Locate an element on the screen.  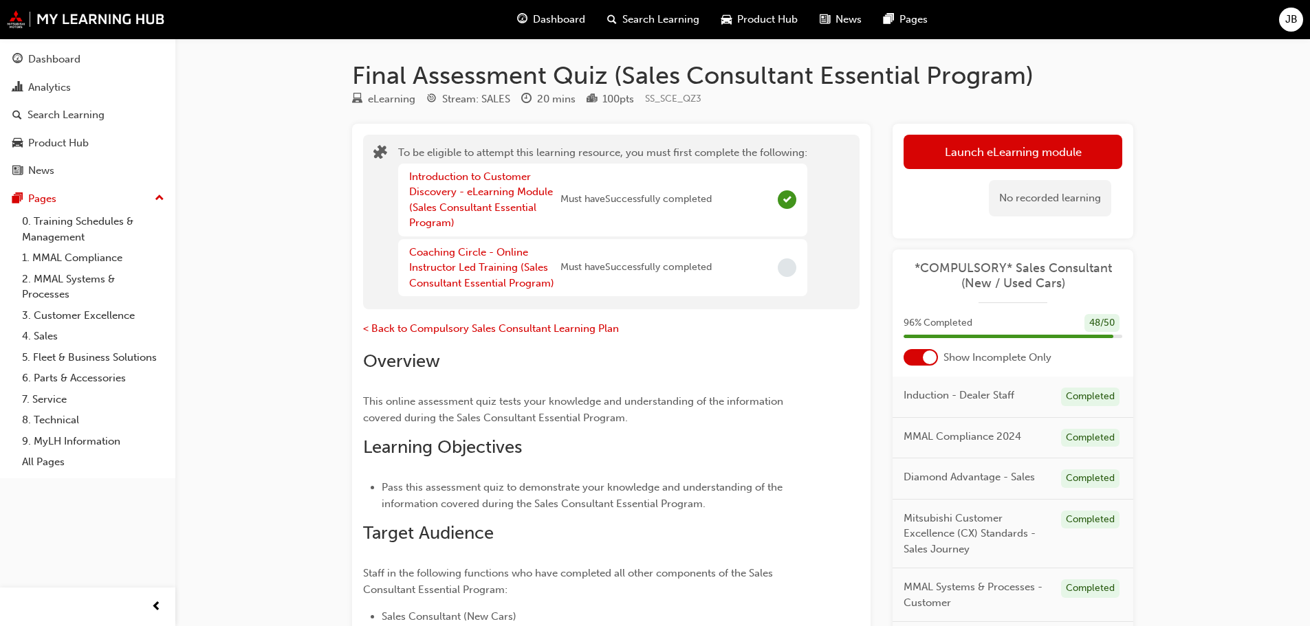
a: All Pages is located at coordinates (93, 462).